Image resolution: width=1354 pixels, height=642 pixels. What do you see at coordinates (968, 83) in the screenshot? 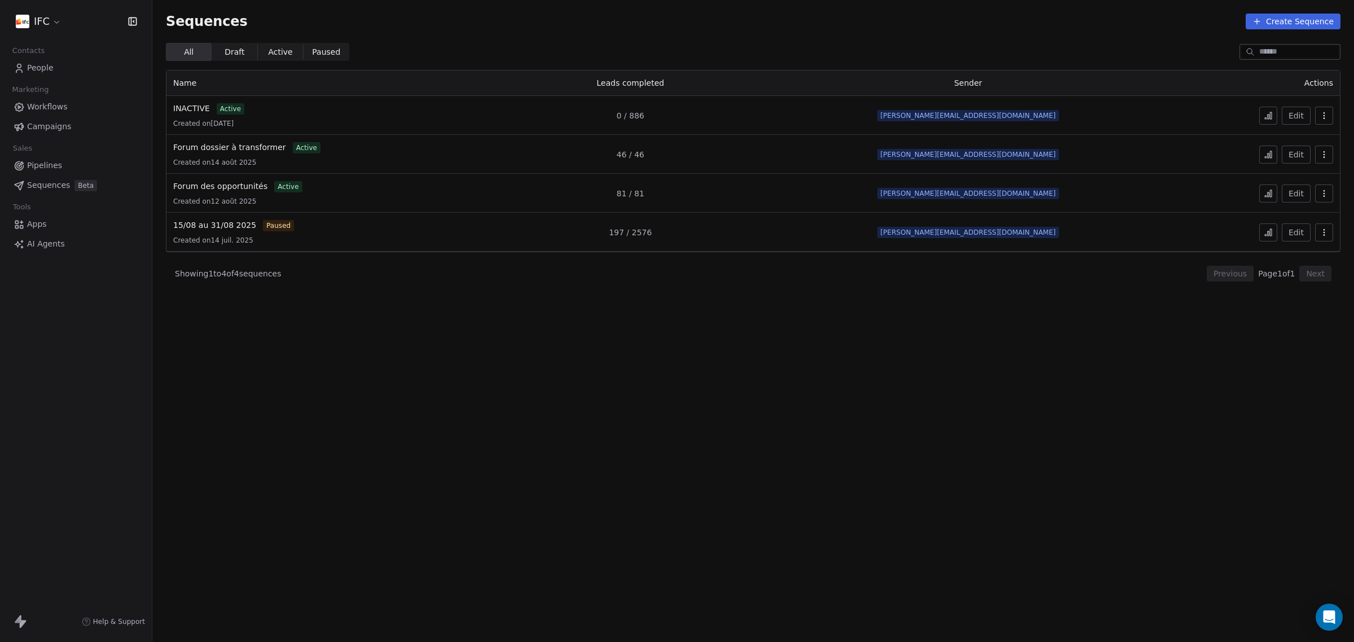
I see `span: Sender` at bounding box center [968, 83].